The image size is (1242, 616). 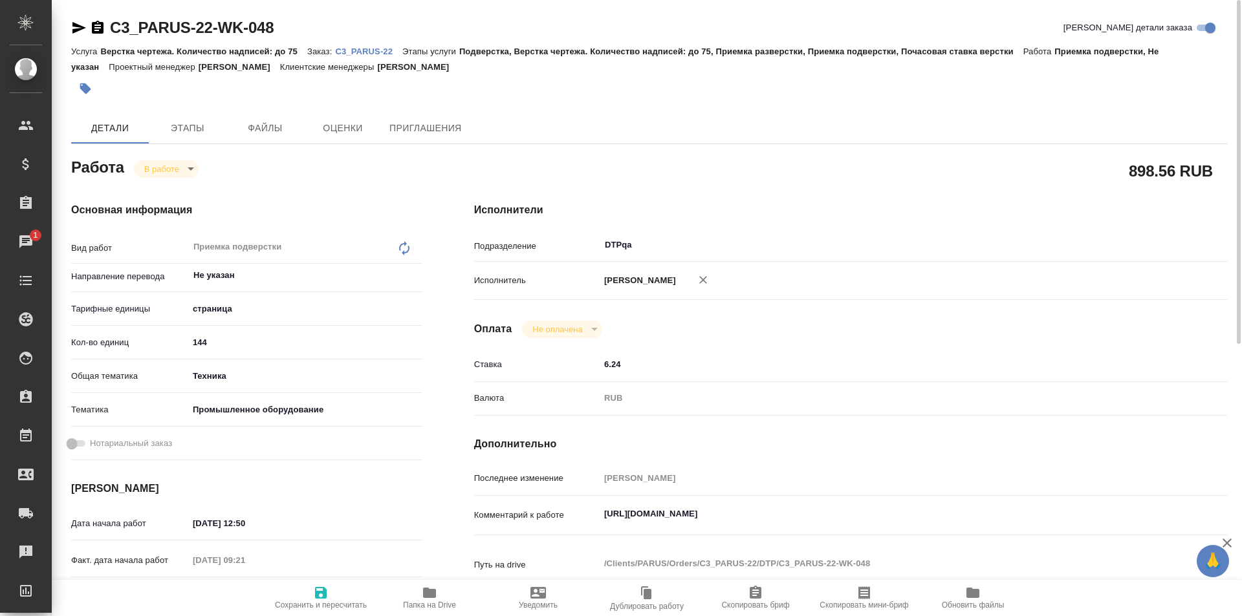 What do you see at coordinates (321, 51) in the screenshot?
I see `p: Заказ:` at bounding box center [321, 51].